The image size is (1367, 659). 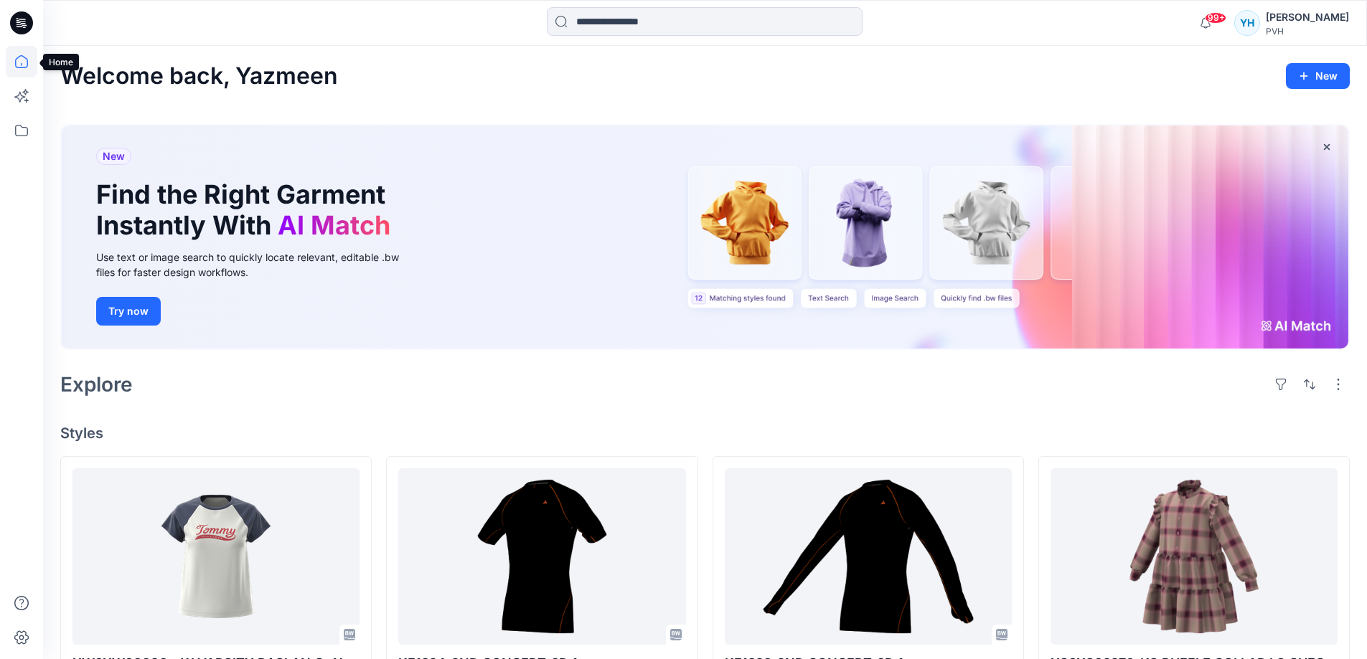 I want to click on button: New, so click(x=1317, y=76).